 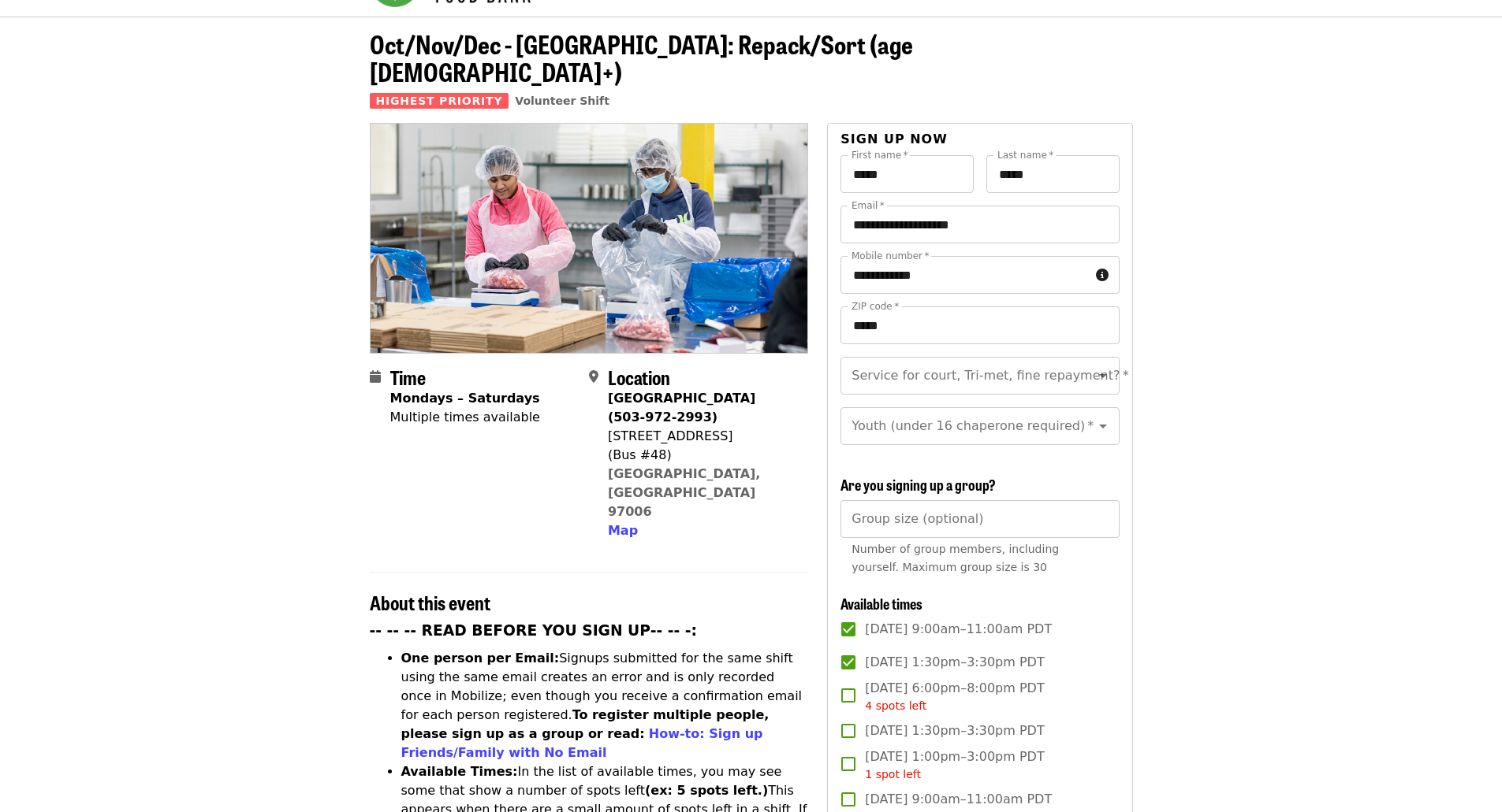 I want to click on label: First name, so click(x=880, y=155).